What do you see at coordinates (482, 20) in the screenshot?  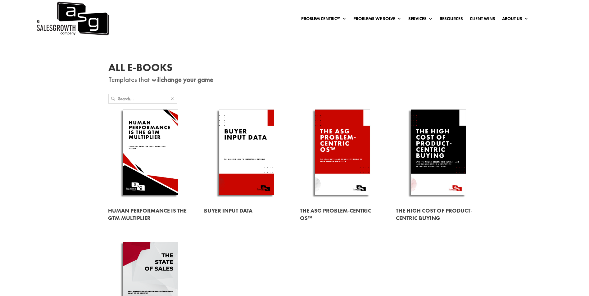 I see `a: Client Wins` at bounding box center [482, 20].